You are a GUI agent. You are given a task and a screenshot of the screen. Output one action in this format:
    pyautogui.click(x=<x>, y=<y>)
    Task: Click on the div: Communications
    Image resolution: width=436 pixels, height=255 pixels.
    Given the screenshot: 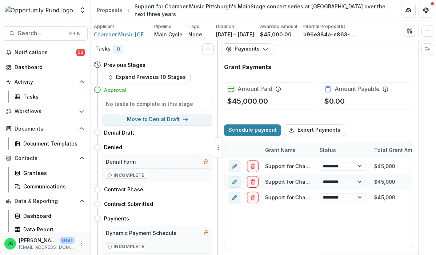 What is the action you would take?
    pyautogui.click(x=52, y=186)
    